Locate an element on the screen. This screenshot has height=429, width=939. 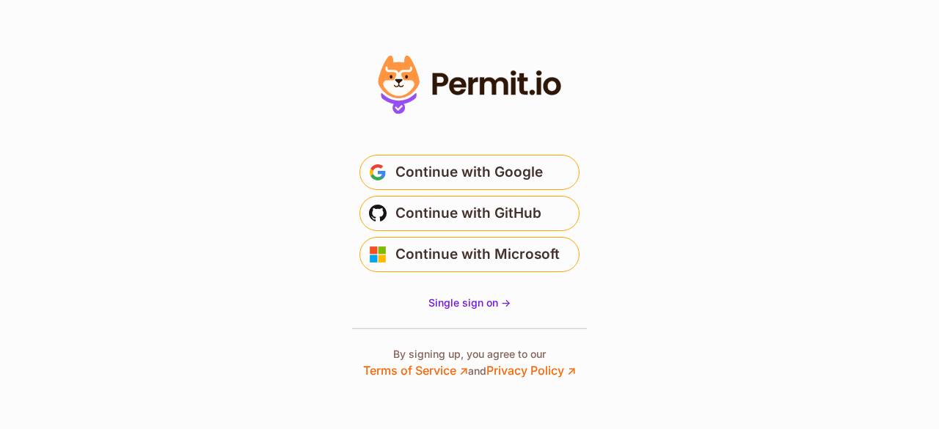
a: Terms of Service ↗ is located at coordinates (415, 371).